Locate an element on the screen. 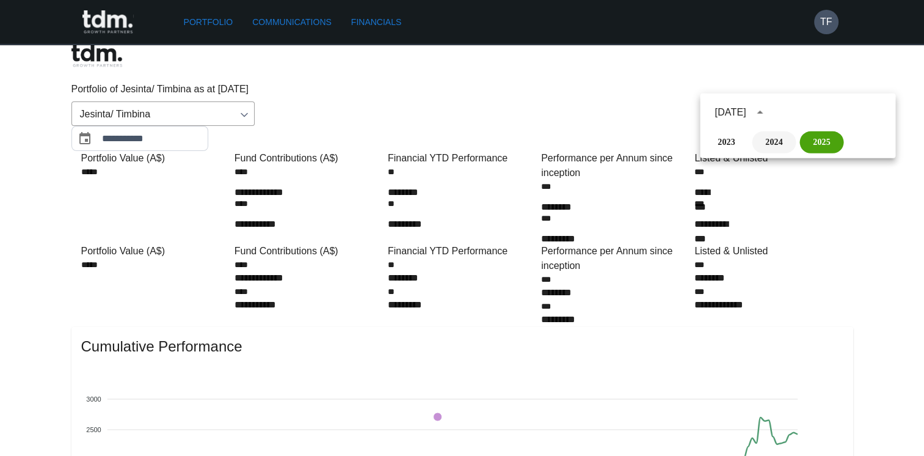 The width and height of the screenshot is (924, 456). span: Cumulative Performance is located at coordinates (462, 346).